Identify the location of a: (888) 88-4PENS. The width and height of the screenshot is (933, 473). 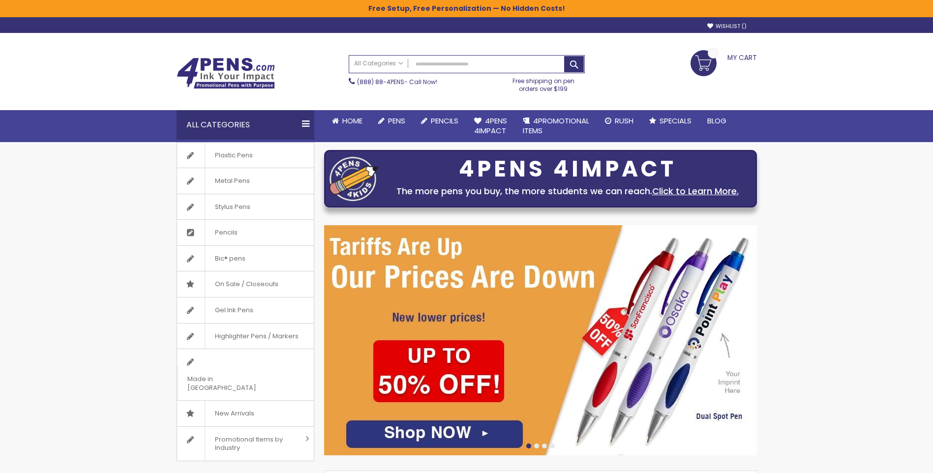
(381, 82).